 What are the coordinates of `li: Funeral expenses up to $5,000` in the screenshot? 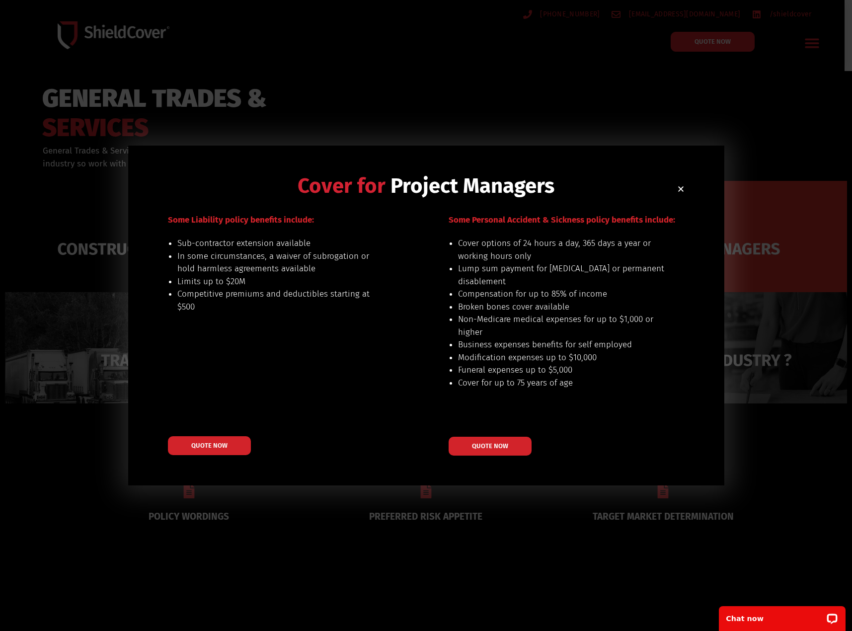 It's located at (561, 370).